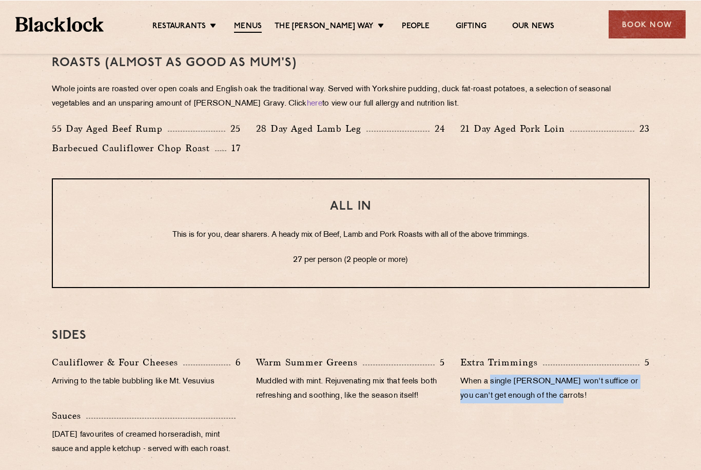 This screenshot has height=470, width=701. What do you see at coordinates (248, 27) in the screenshot?
I see `a: Menus` at bounding box center [248, 27].